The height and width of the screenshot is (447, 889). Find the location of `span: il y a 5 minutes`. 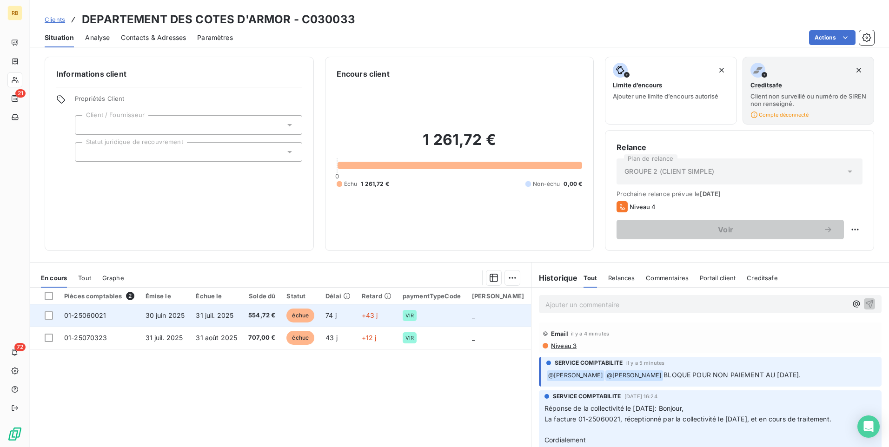

span: il y a 5 minutes is located at coordinates (645, 363).